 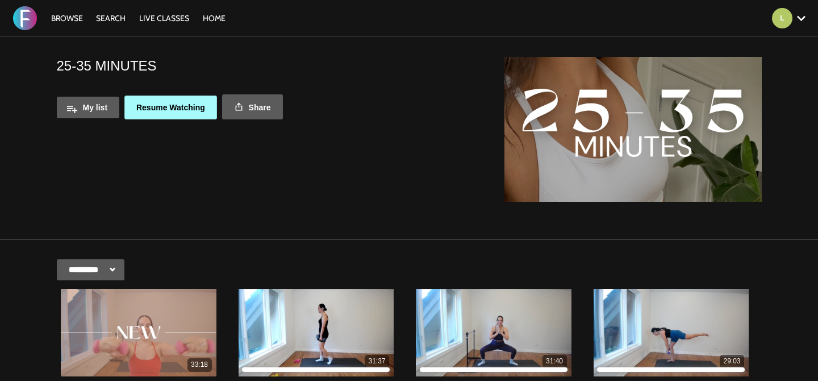 What do you see at coordinates (732, 361) in the screenshot?
I see `div: 29:03` at bounding box center [732, 361].